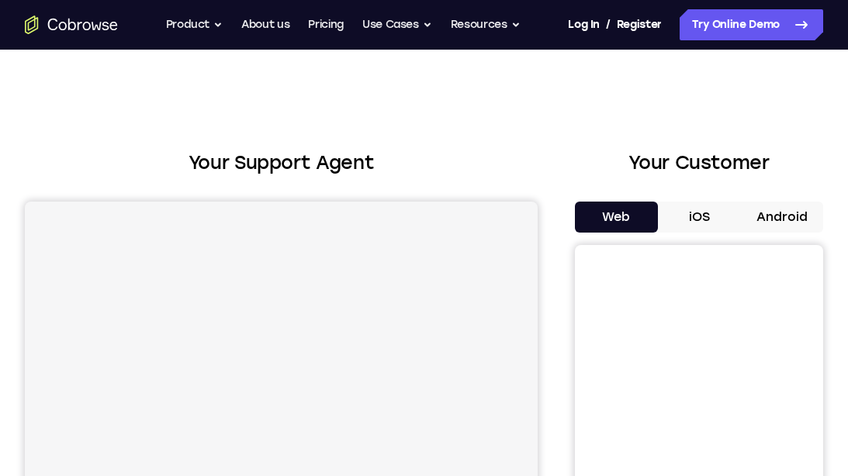  I want to click on a: Pricing, so click(326, 25).